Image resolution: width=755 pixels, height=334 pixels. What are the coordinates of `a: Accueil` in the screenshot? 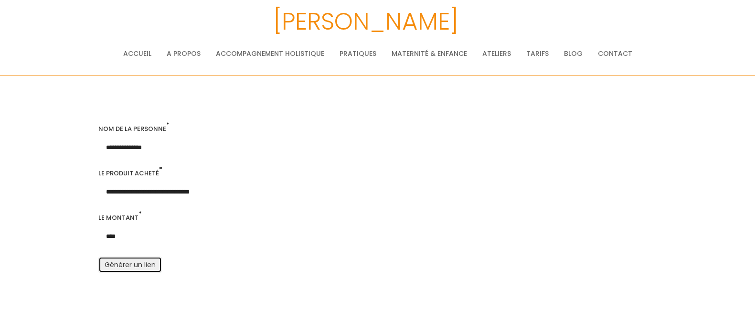 It's located at (137, 53).